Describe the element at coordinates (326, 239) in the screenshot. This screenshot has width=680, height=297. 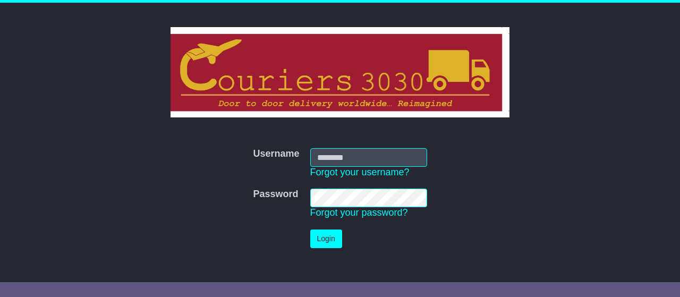
I see `button: Login` at that location.